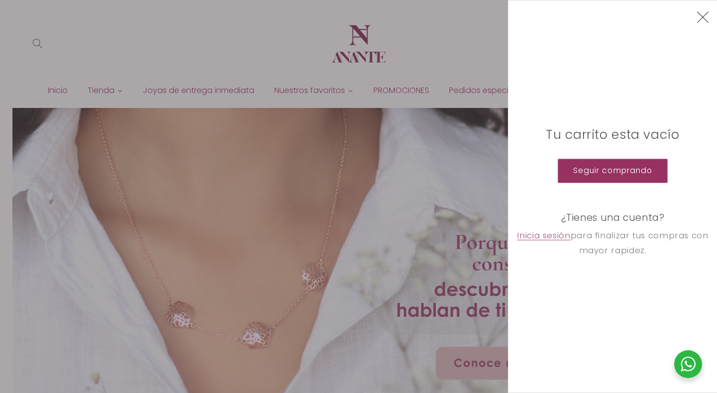 Image resolution: width=717 pixels, height=393 pixels. What do you see at coordinates (613, 135) in the screenshot?
I see `h2: Tu carrito esta vacío` at bounding box center [613, 135].